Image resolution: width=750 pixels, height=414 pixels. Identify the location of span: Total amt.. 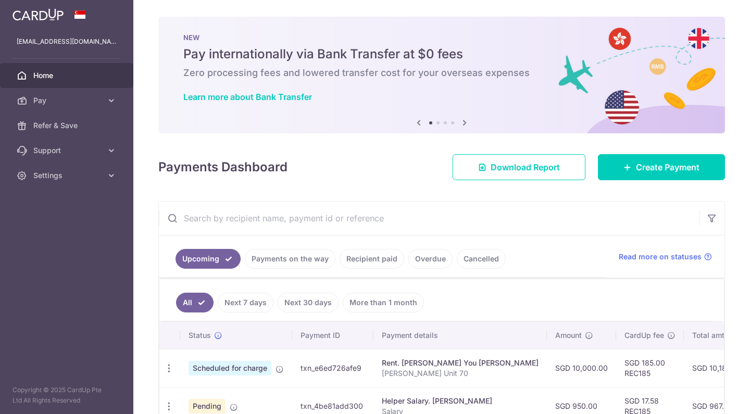
(709, 335).